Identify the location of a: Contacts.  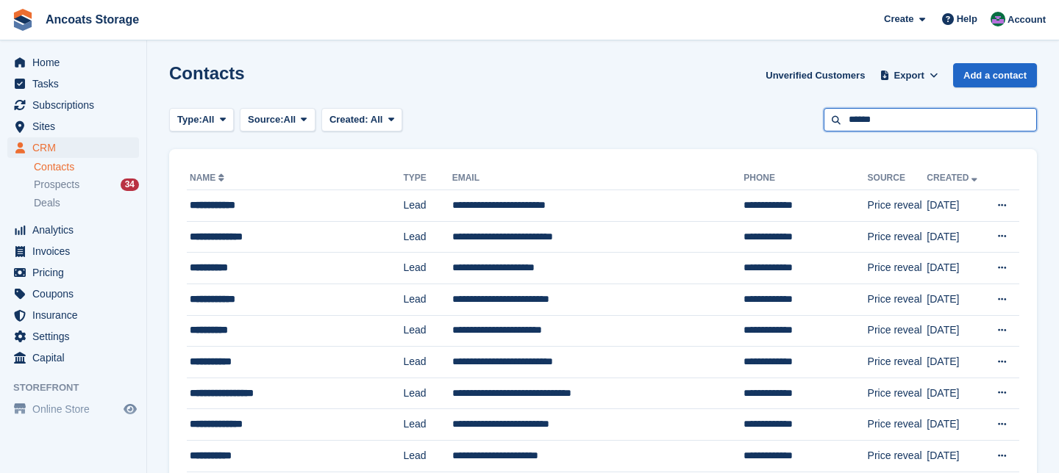
(86, 167).